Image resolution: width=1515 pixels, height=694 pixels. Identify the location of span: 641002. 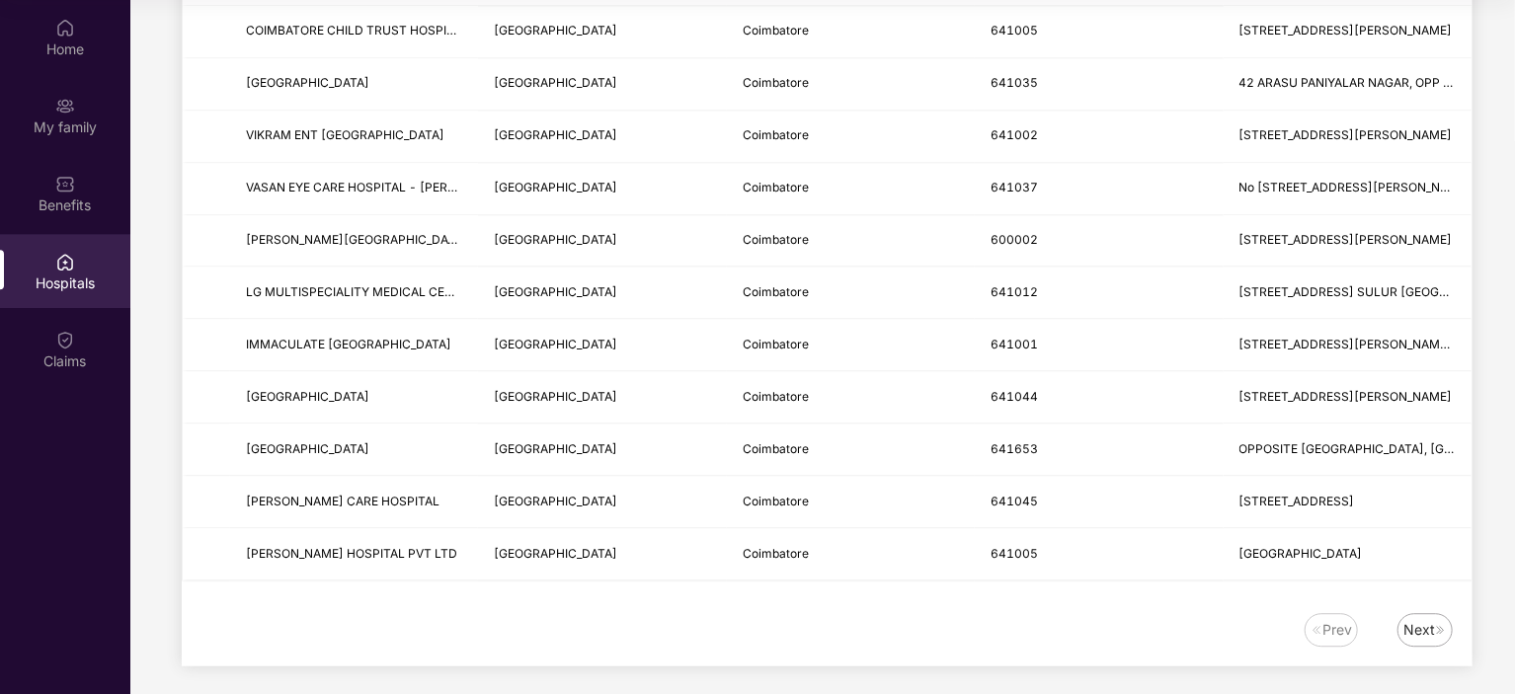
(1014, 134).